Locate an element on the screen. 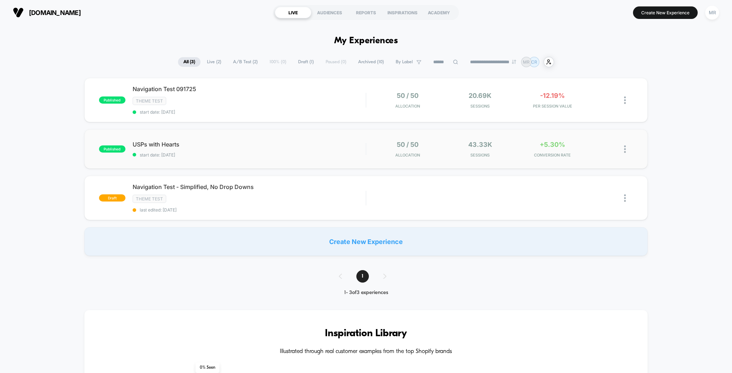 The image size is (732, 373). span: A/B Test ( 2 ) is located at coordinates (245, 62).